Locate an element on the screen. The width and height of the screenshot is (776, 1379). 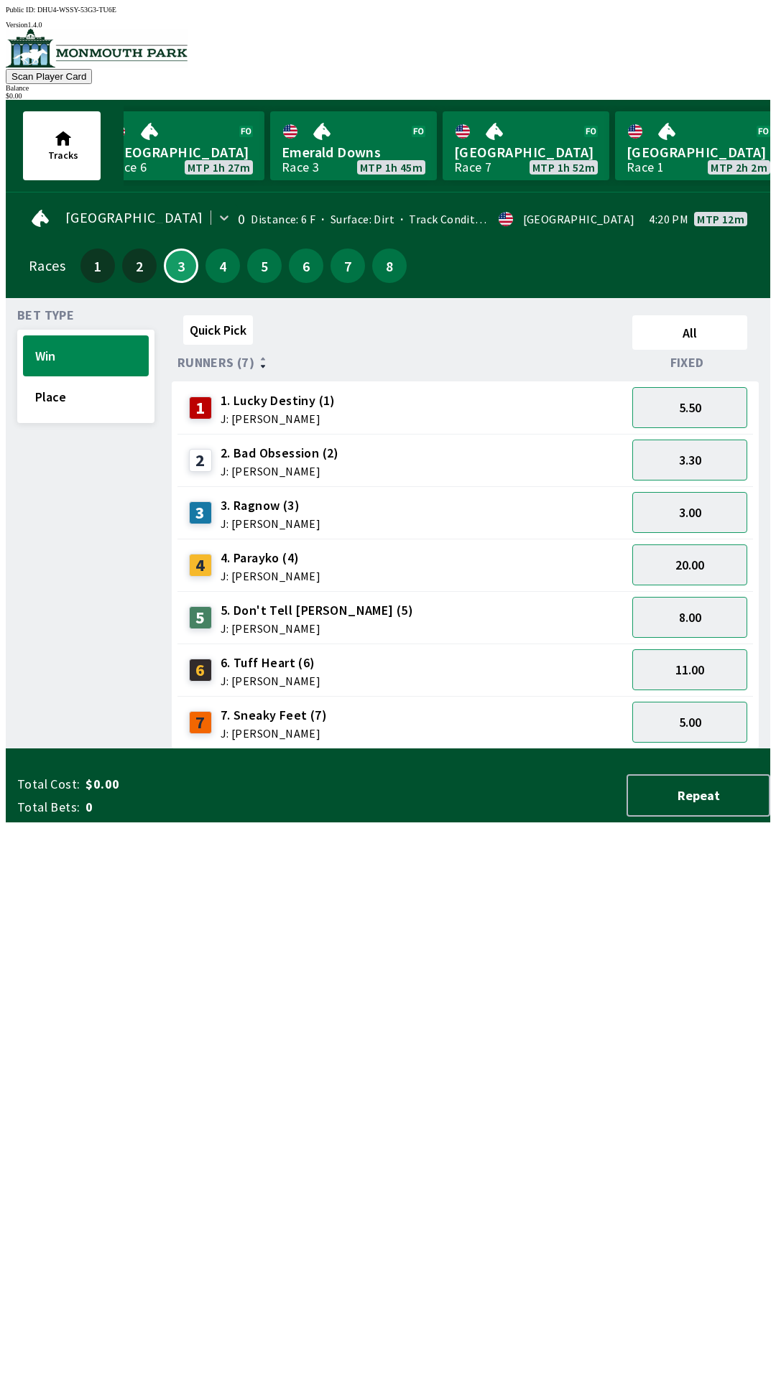
button: Scan Player Card is located at coordinates (49, 76).